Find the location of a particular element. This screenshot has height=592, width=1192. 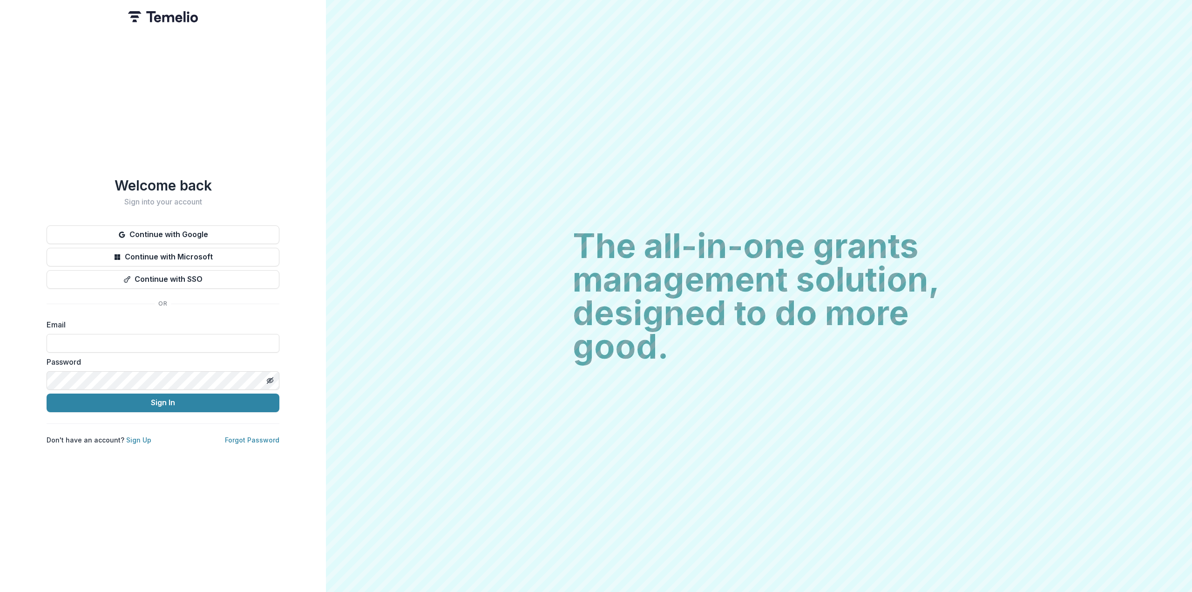

label: Email is located at coordinates (160, 325).